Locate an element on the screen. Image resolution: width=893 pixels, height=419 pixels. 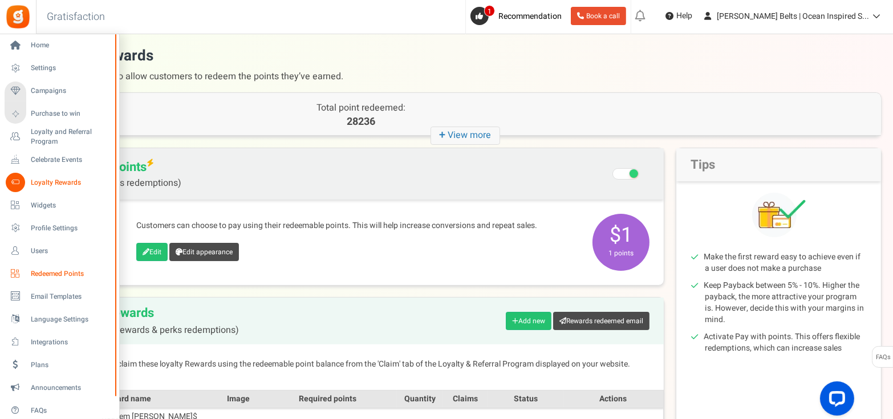
h2: Loyalty Rewards is located at coordinates (150, 321).